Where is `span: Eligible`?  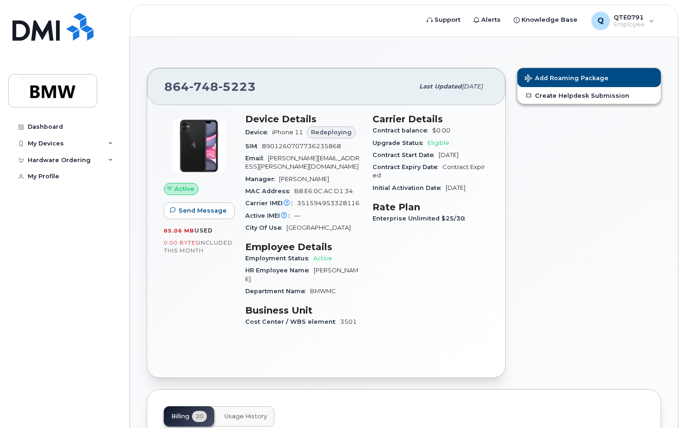 span: Eligible is located at coordinates (438, 143).